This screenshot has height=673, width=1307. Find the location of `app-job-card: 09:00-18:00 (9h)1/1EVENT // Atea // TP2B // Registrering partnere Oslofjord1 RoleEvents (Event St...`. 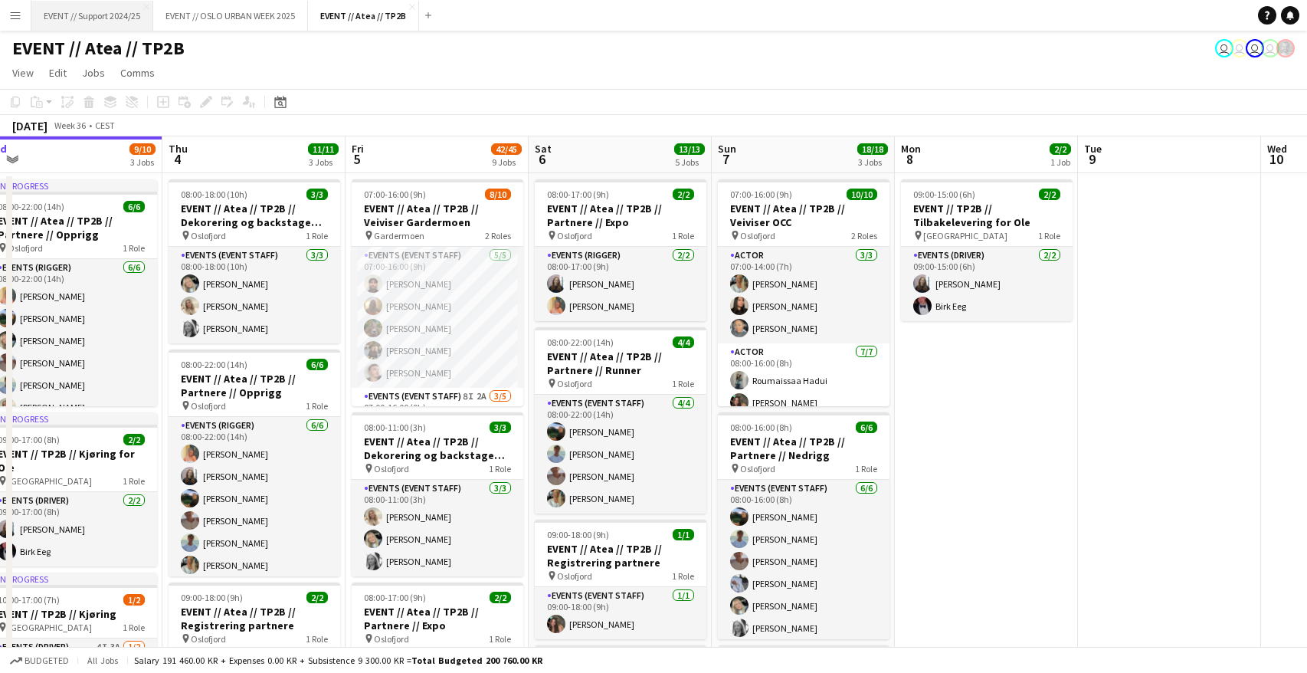

app-job-card: 09:00-18:00 (9h)1/1EVENT // Atea // TP2B // Registrering partnere Oslofjord1 RoleEvents (Event St... is located at coordinates (621, 579).